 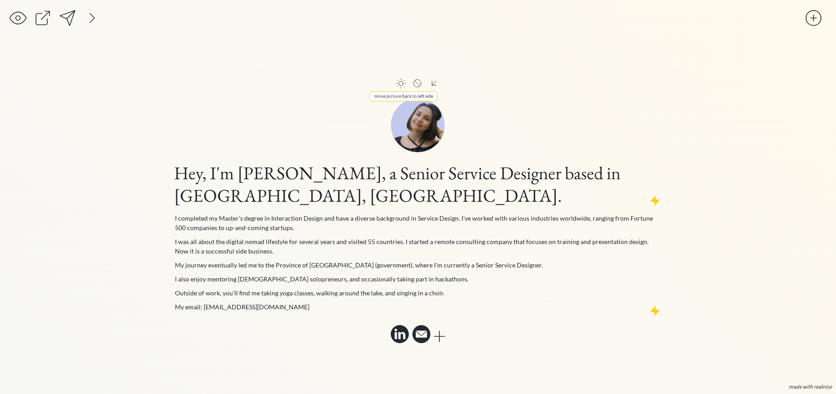 I want to click on button: made with realnice, so click(x=811, y=387).